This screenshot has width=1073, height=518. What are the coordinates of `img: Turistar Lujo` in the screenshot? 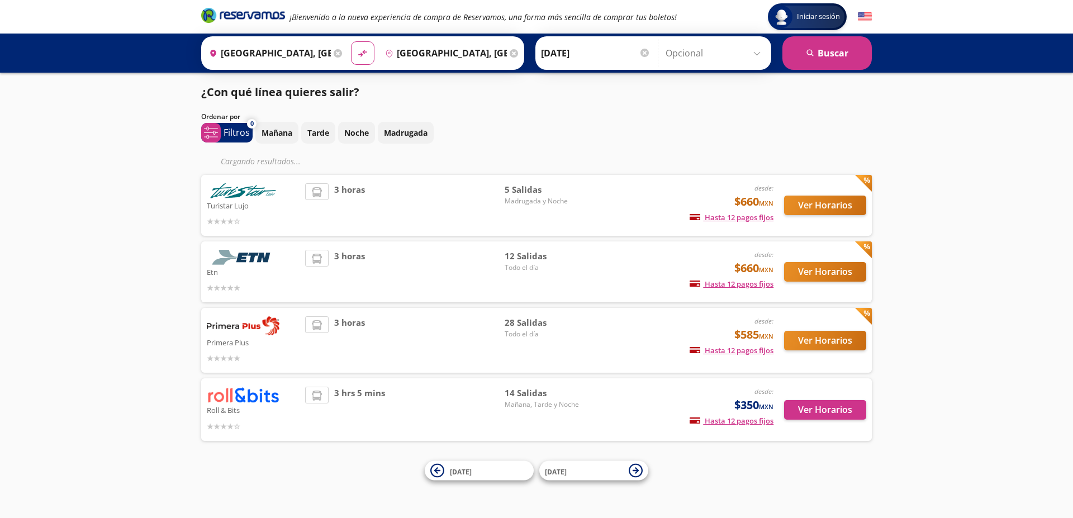 It's located at (243, 191).